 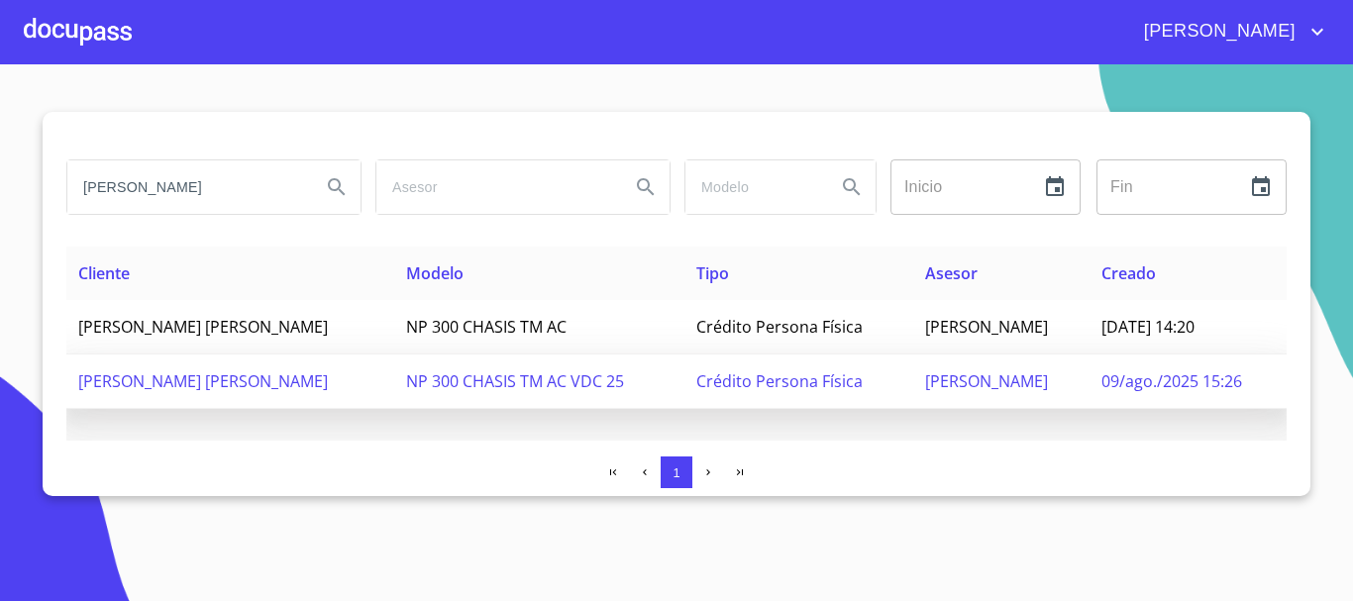 I want to click on span: Asesor, so click(x=951, y=273).